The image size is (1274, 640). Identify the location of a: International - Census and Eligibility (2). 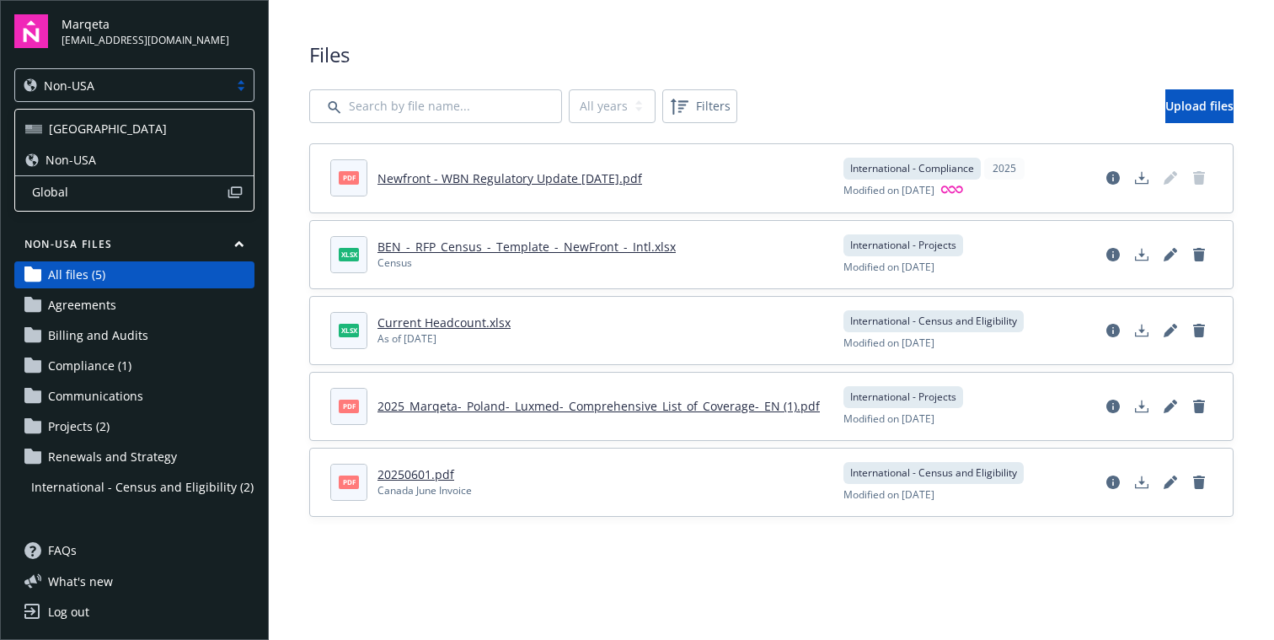
(134, 487).